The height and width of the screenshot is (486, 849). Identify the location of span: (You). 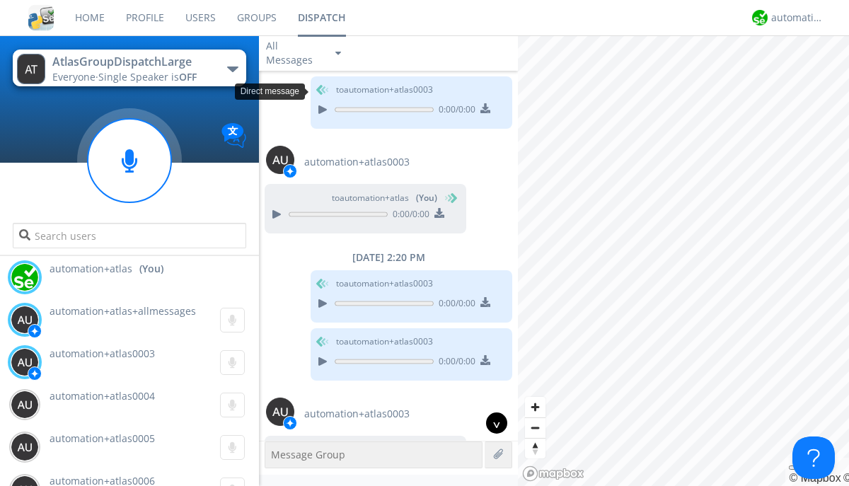
(427, 197).